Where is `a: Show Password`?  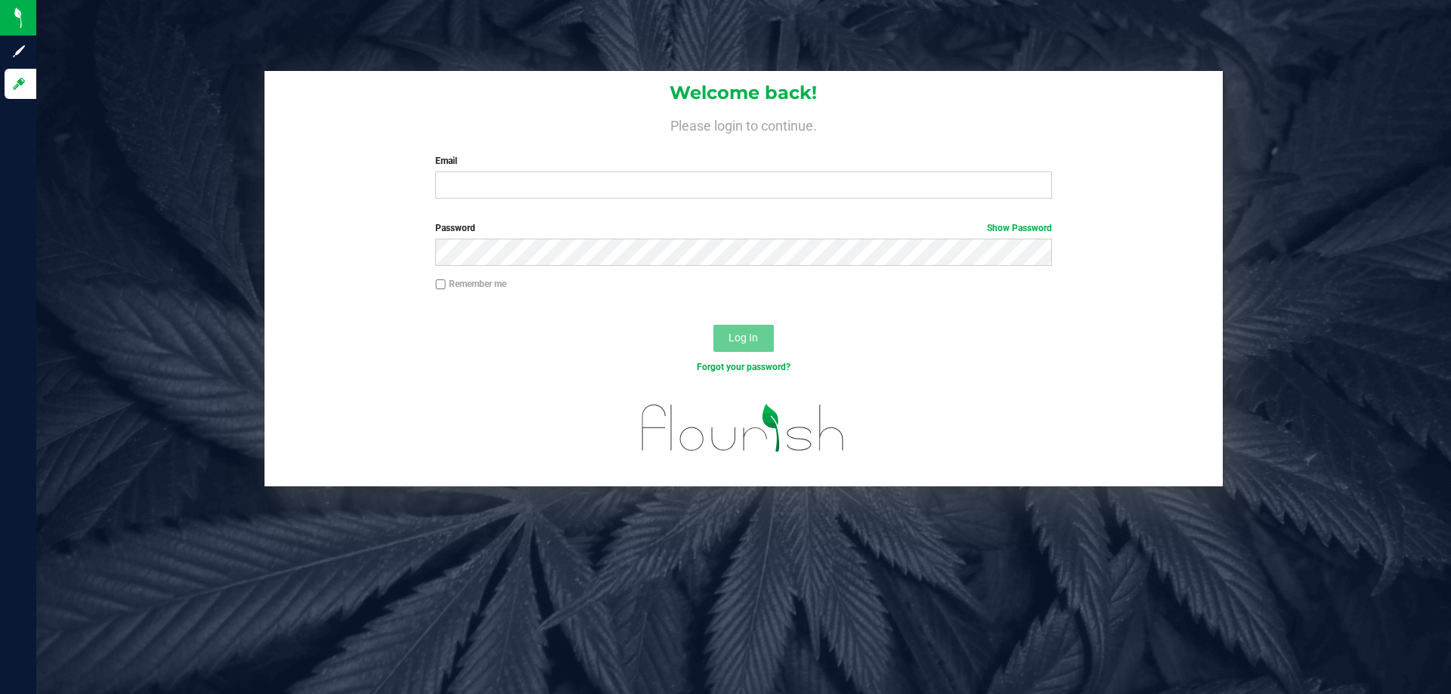 a: Show Password is located at coordinates (1019, 228).